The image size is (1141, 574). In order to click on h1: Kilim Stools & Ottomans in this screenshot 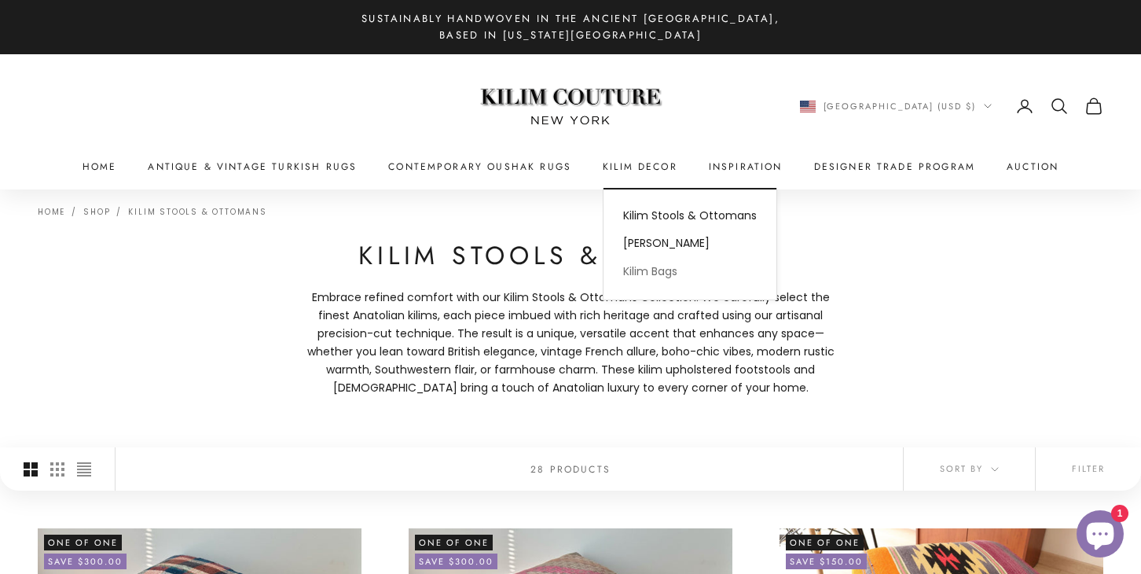, I will do `click(570, 256)`.